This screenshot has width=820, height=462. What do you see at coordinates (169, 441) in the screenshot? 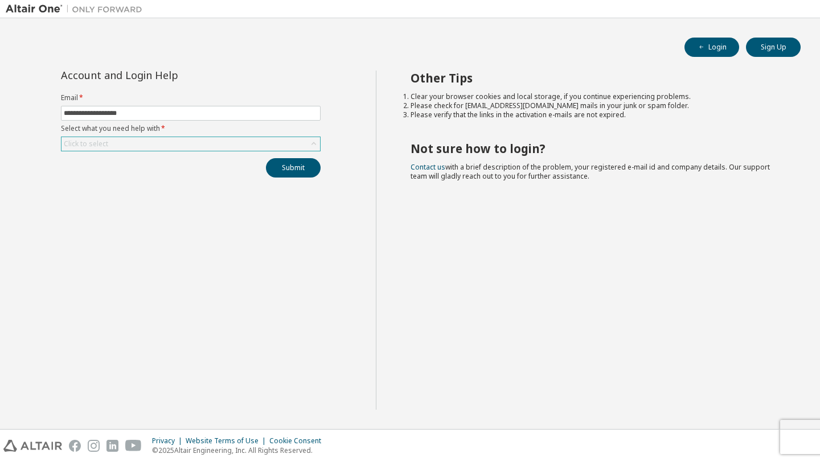
I see `div: Privacy` at bounding box center [169, 441].